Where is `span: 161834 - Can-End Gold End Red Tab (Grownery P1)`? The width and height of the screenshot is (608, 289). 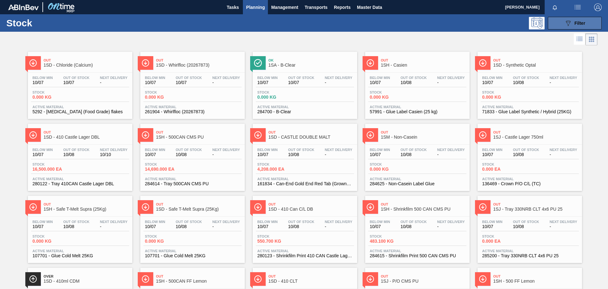
span: 161834 - Can-End Gold End Red Tab (Grownery P1) is located at coordinates (305, 183).